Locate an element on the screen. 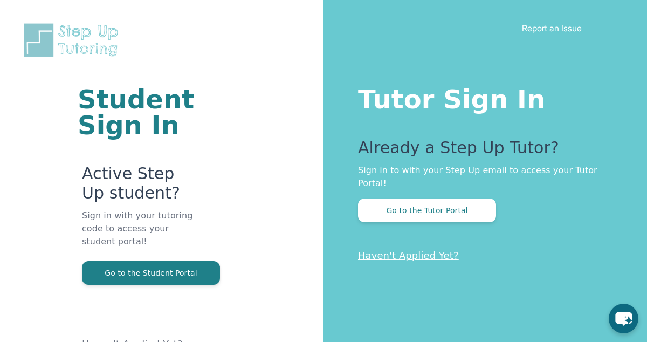 The width and height of the screenshot is (647, 342). a: Report an Issue is located at coordinates (552, 28).